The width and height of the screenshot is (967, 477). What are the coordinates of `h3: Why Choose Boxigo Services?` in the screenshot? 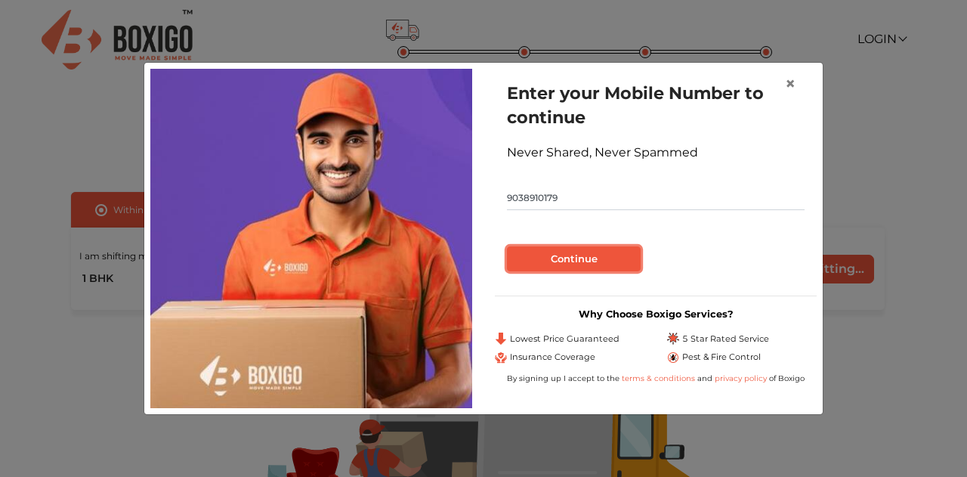 It's located at (656, 314).